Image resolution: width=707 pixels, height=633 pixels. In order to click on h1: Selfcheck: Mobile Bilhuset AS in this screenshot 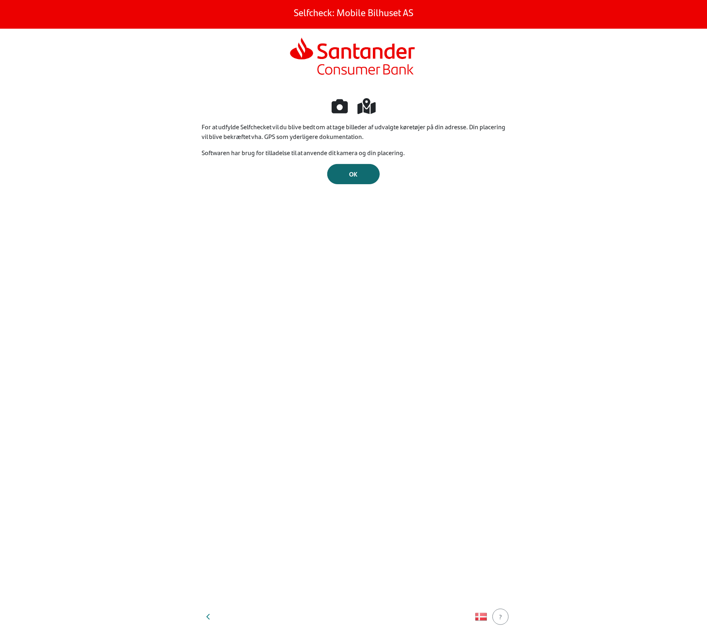, I will do `click(353, 12)`.